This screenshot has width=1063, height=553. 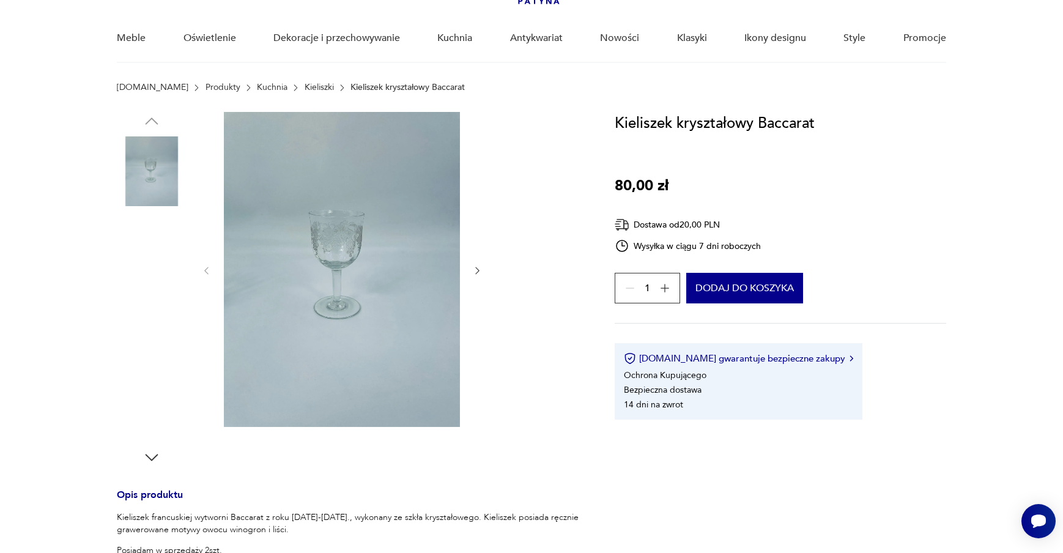 I want to click on li: Ochrona Kupującego, so click(x=665, y=375).